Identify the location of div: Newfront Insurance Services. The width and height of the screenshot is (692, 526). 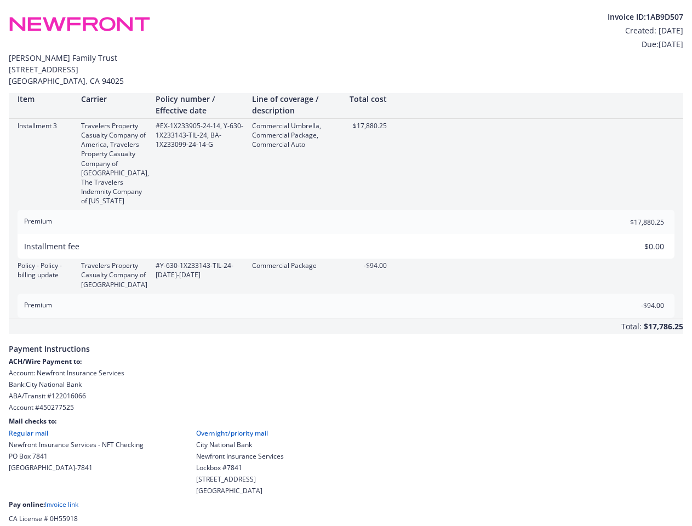
(240, 456).